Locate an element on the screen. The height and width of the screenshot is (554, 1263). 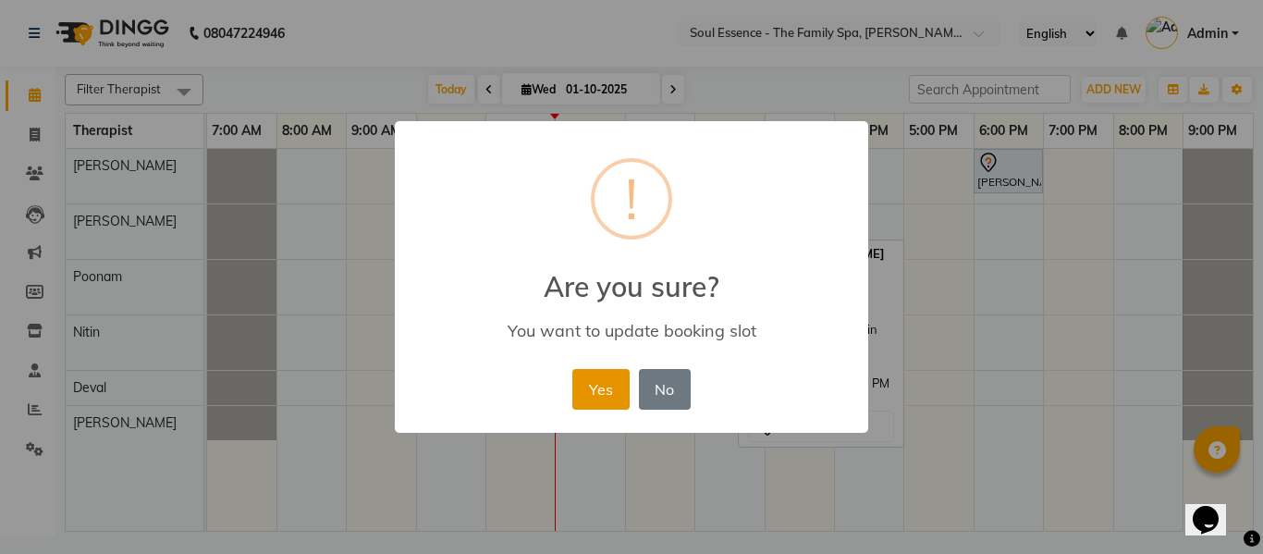
button: Yes is located at coordinates (600, 389).